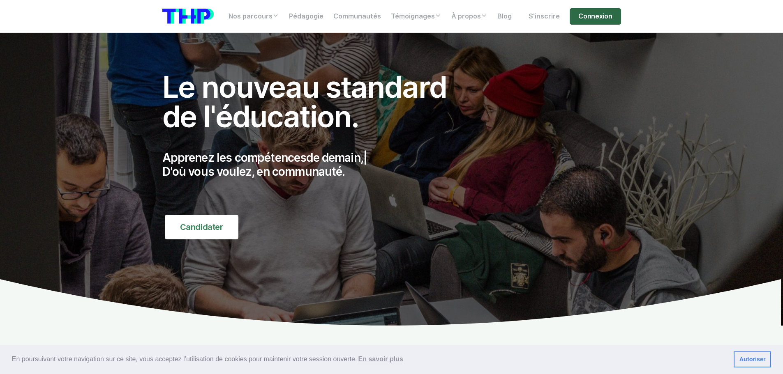 The image size is (783, 374). Describe the element at coordinates (595, 16) in the screenshot. I see `a: Connexion` at that location.